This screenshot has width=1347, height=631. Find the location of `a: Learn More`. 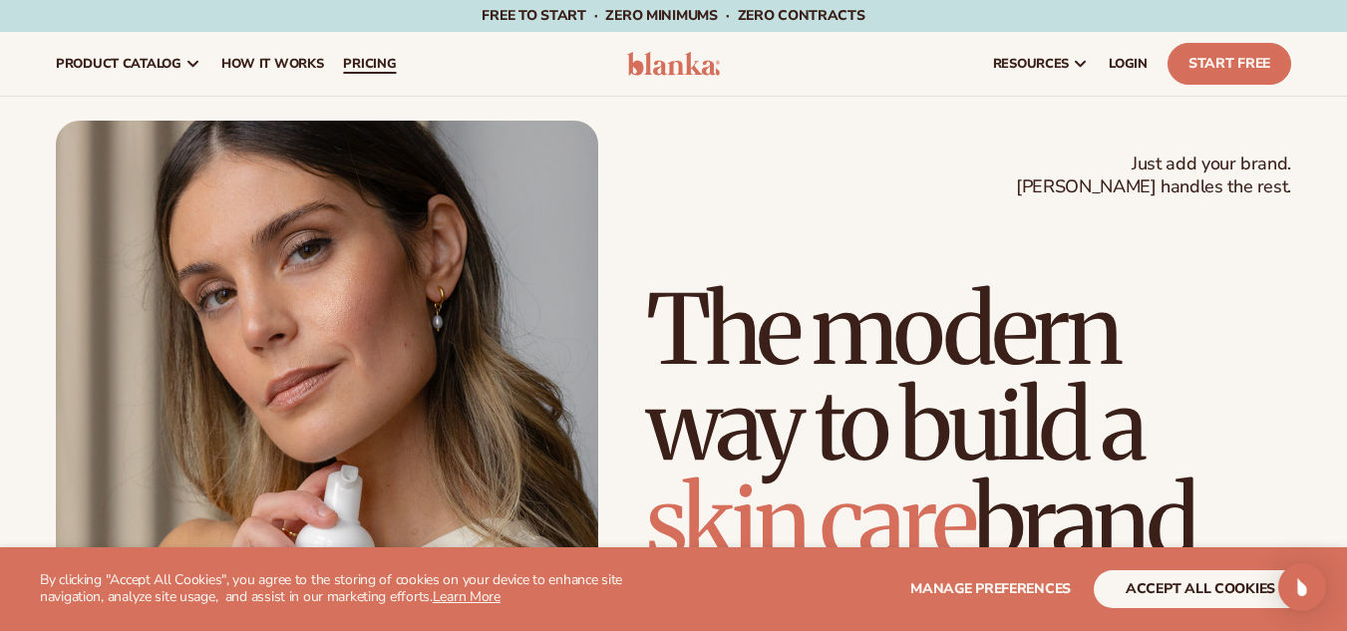

a: Learn More is located at coordinates (467, 596).